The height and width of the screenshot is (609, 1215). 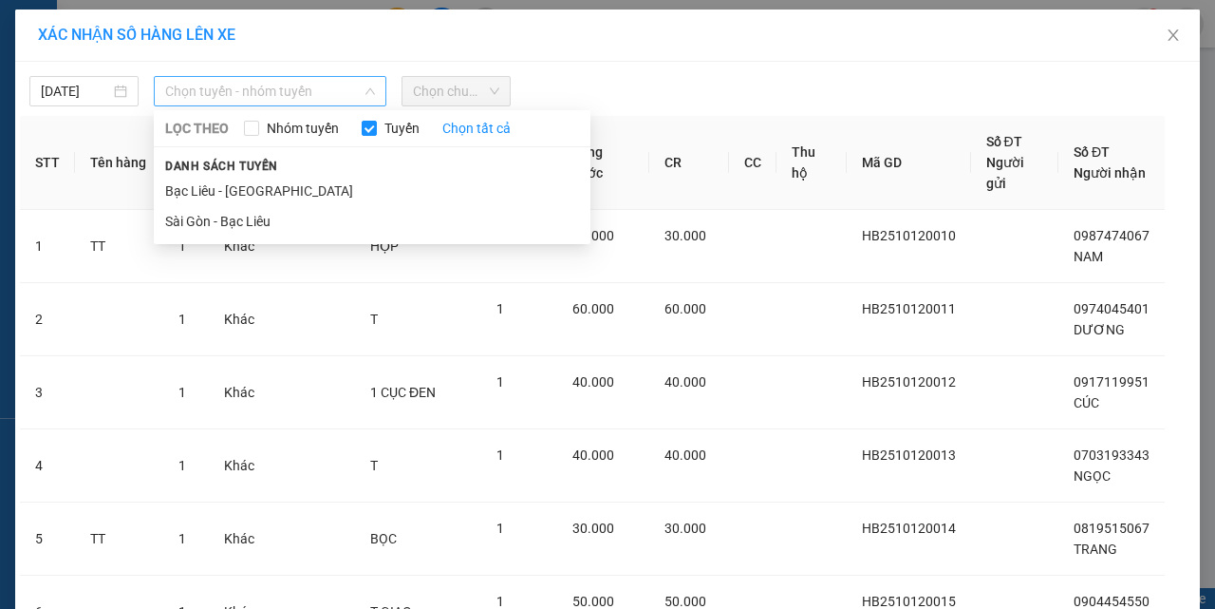 What do you see at coordinates (1174, 35) in the screenshot?
I see `span: close` at bounding box center [1174, 35].